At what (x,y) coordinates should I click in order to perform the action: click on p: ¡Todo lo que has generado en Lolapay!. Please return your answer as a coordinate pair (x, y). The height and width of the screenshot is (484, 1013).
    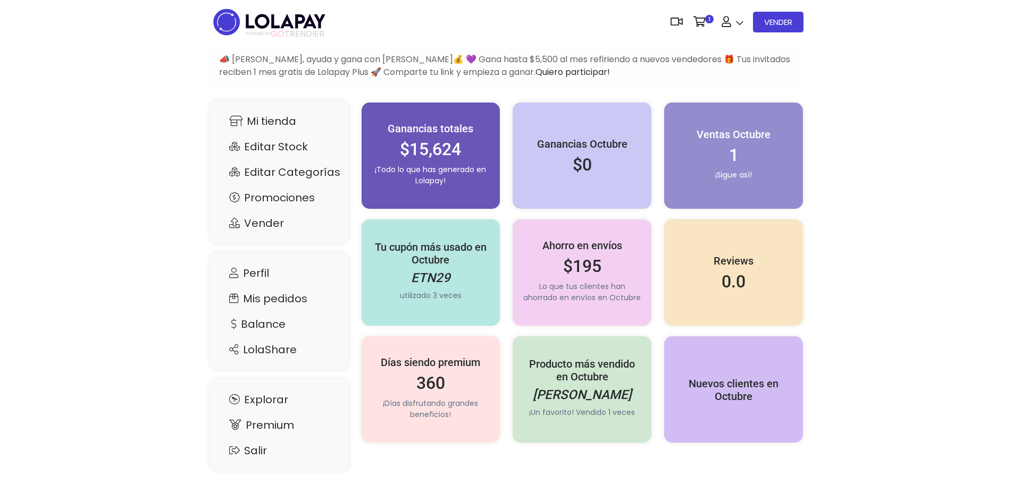
    Looking at the image, I should click on (431, 175).